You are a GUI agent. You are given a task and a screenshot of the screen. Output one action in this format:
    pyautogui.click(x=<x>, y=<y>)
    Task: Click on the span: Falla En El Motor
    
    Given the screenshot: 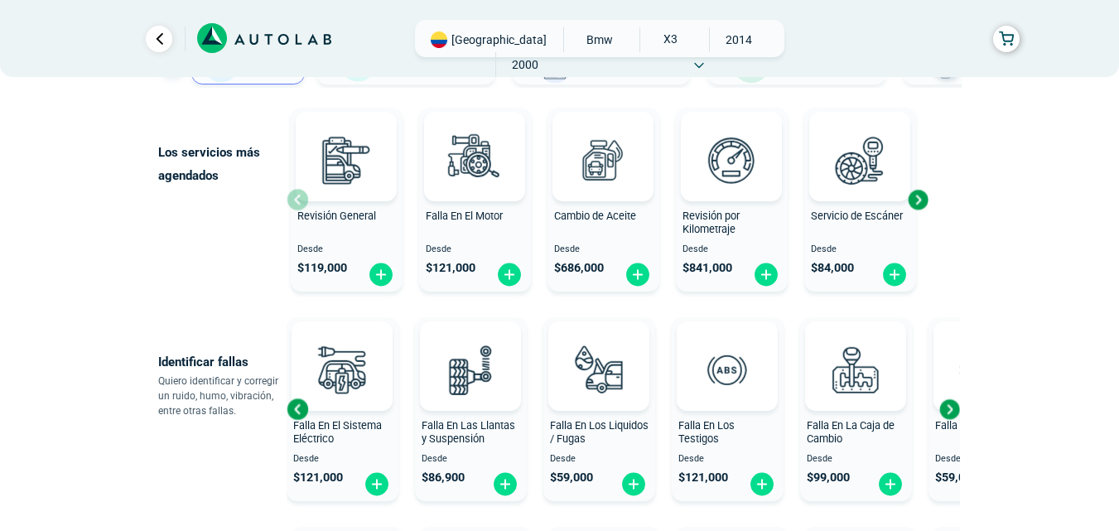 What is the action you would take?
    pyautogui.click(x=464, y=215)
    